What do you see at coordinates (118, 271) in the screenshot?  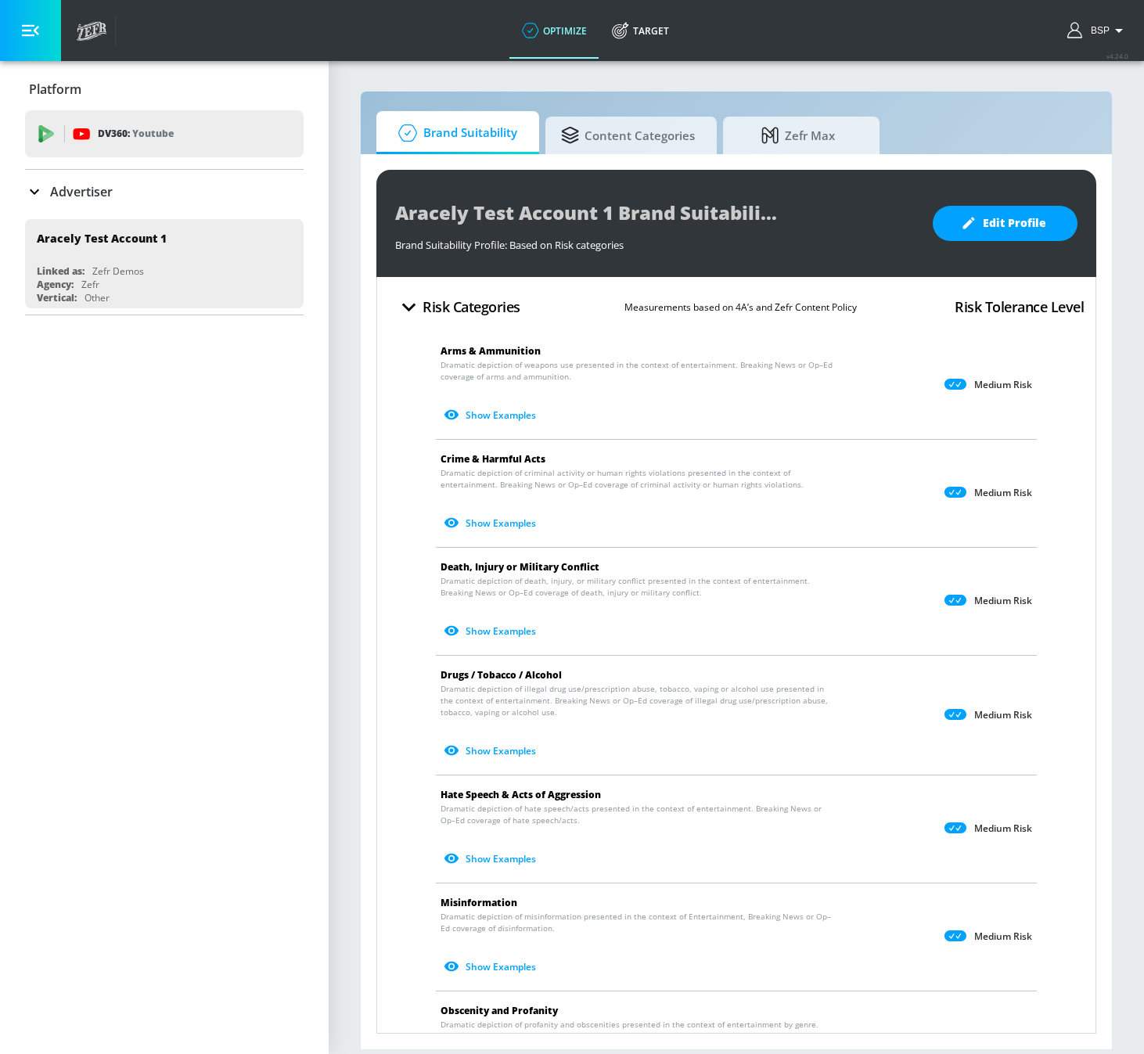 I see `div: Zefr Demos` at bounding box center [118, 271].